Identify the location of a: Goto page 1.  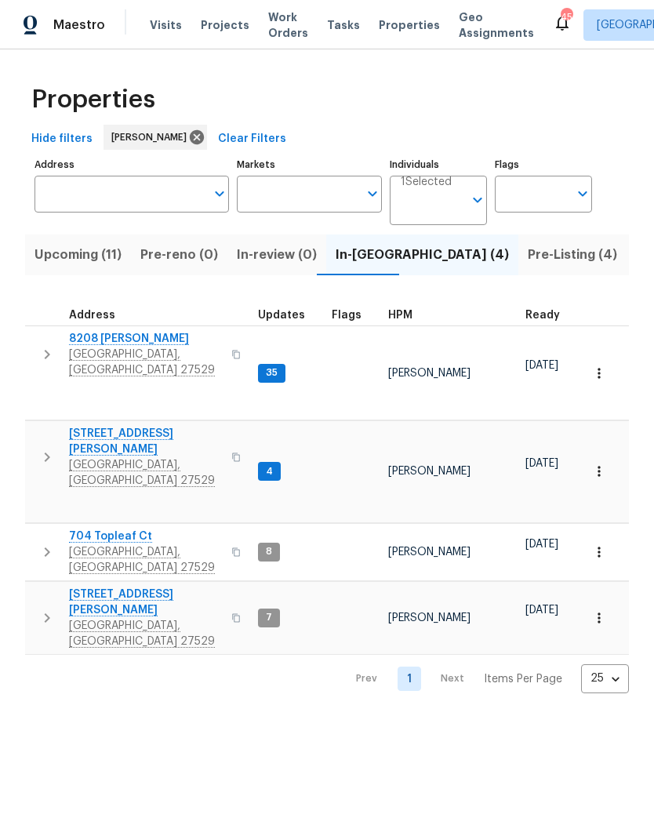
(409, 678).